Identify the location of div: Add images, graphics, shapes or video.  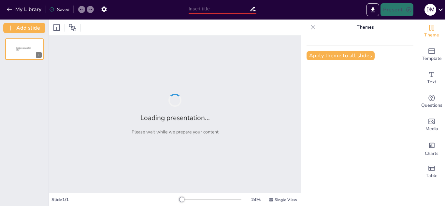
(432, 125).